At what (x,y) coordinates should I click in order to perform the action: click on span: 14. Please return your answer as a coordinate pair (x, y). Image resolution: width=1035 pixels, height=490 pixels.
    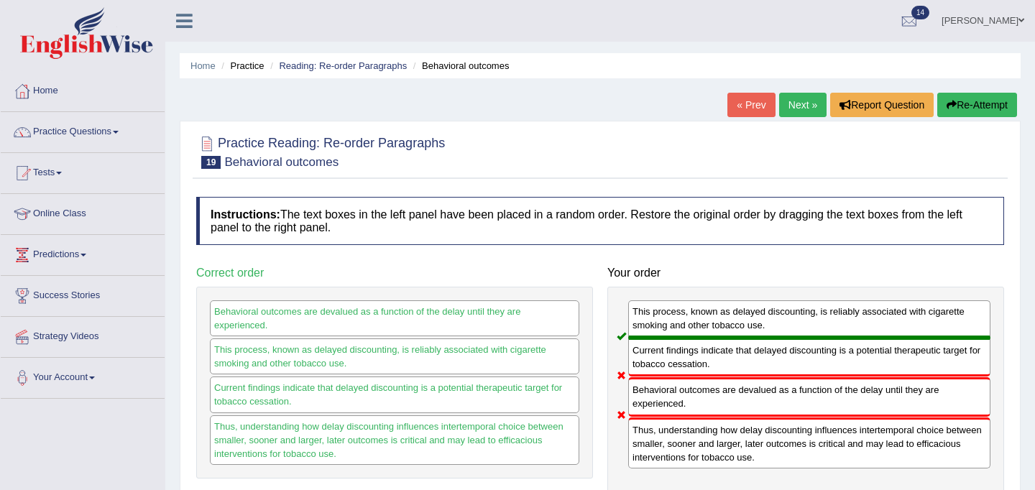
    Looking at the image, I should click on (920, 12).